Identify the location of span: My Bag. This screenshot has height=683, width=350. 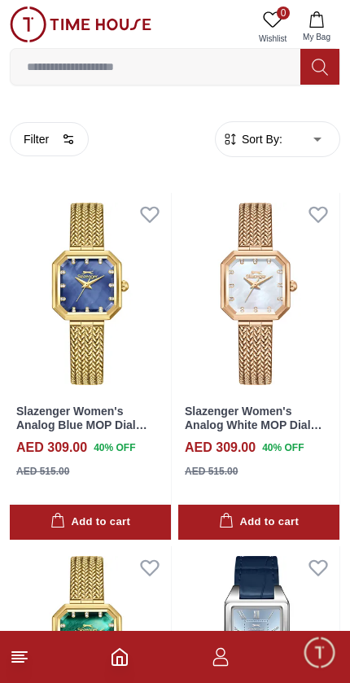
(317, 37).